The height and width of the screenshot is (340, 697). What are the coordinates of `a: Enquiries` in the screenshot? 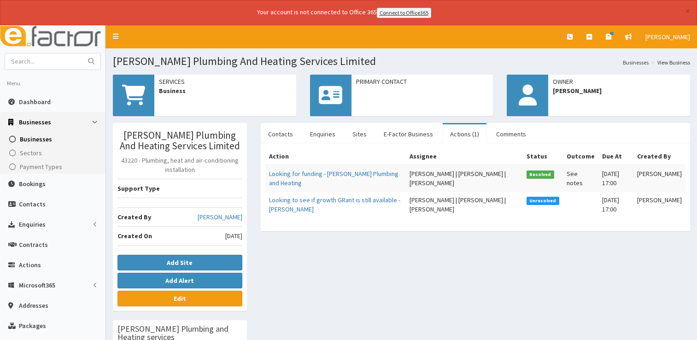 It's located at (322, 134).